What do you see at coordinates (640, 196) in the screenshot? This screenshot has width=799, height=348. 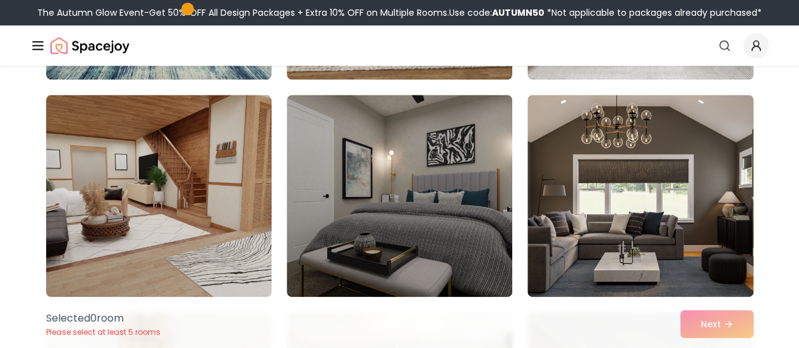 I see `img: Room room-78` at bounding box center [640, 196].